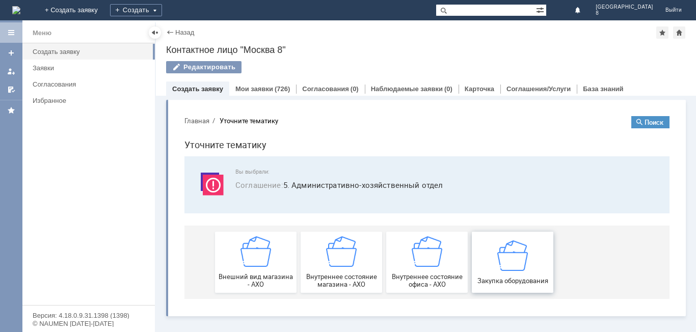 The height and width of the screenshot is (332, 696). What do you see at coordinates (539, 89) in the screenshot?
I see `a: Соглашения/Услуги` at bounding box center [539, 89].